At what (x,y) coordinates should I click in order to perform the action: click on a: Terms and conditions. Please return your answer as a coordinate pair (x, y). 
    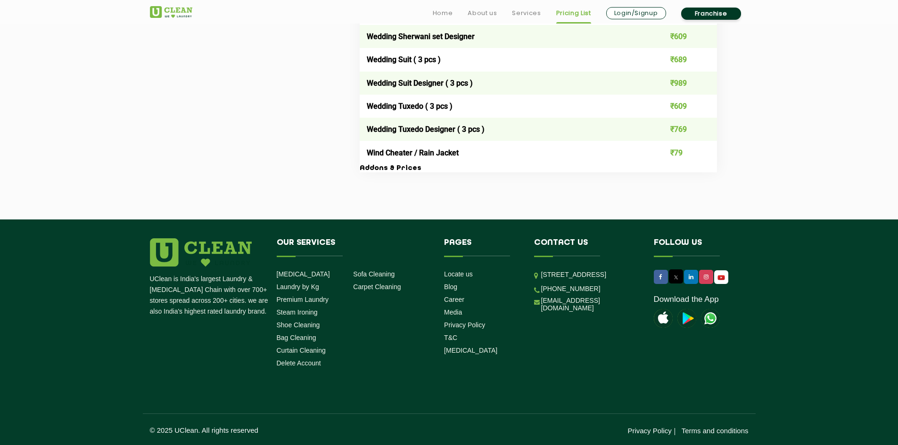
    Looking at the image, I should click on (715, 431).